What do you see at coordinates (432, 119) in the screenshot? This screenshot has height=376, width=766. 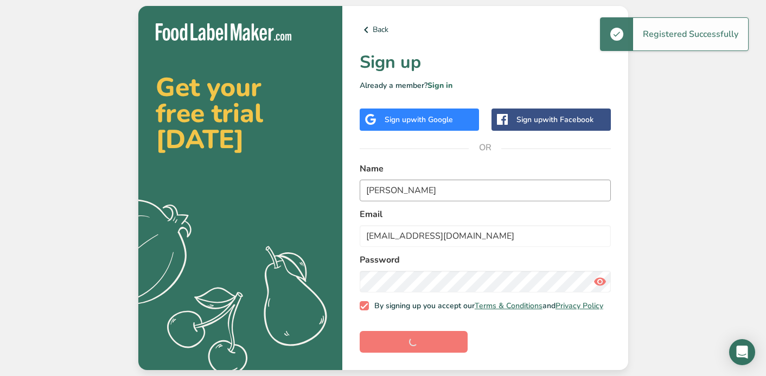 I see `span: with Google` at bounding box center [432, 119].